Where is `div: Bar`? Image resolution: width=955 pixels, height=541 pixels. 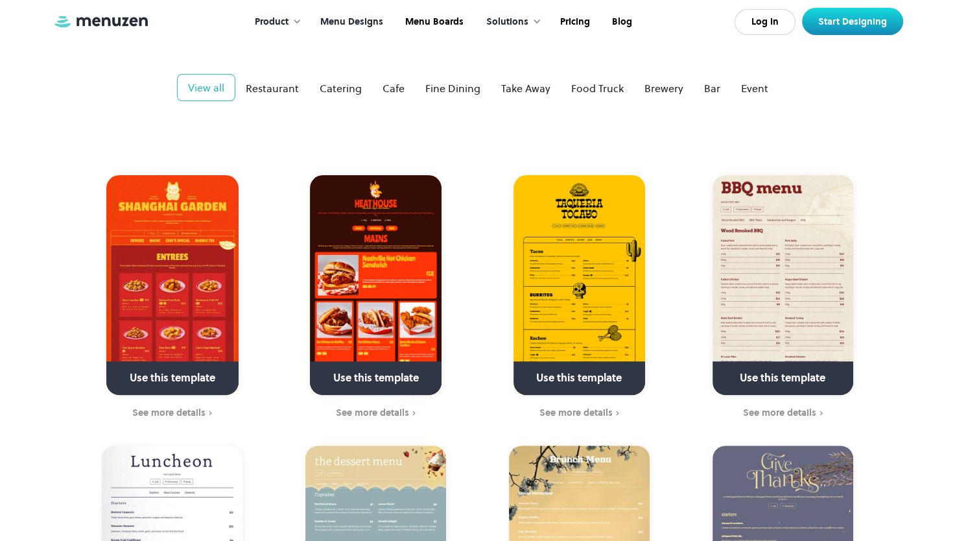 div: Bar is located at coordinates (712, 88).